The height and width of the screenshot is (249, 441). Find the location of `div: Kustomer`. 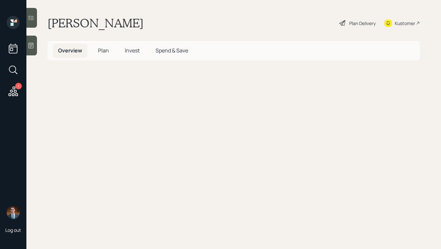

div: Kustomer is located at coordinates (405, 23).